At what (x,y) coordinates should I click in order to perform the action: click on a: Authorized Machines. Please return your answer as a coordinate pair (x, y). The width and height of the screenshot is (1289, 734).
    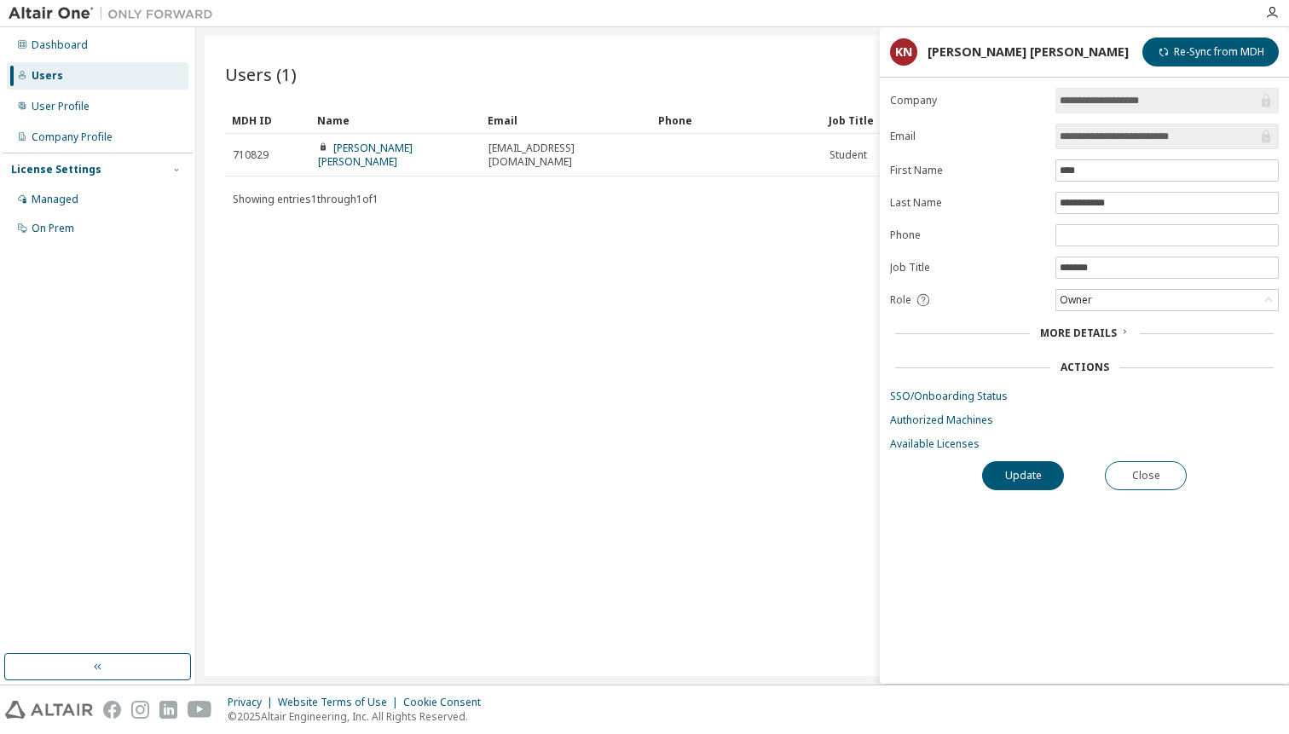
    Looking at the image, I should click on (1084, 420).